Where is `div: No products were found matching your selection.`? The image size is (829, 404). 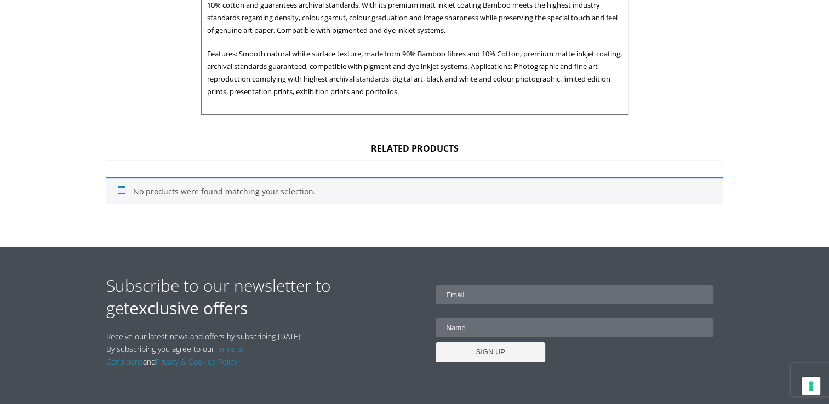 div: No products were found matching your selection. is located at coordinates (415, 191).